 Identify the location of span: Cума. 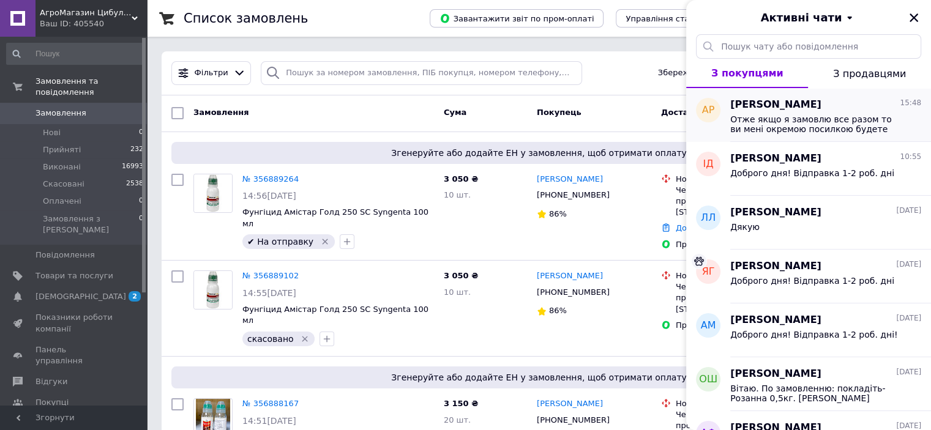
(455, 112).